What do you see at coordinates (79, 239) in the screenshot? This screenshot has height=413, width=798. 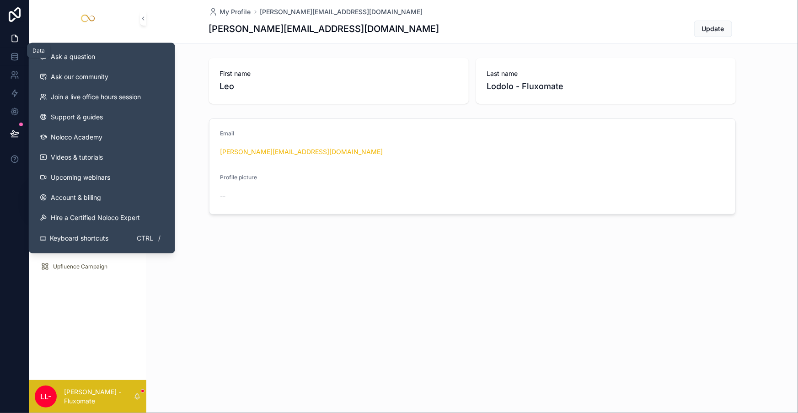 I see `span: Keyboard shortcuts` at bounding box center [79, 239].